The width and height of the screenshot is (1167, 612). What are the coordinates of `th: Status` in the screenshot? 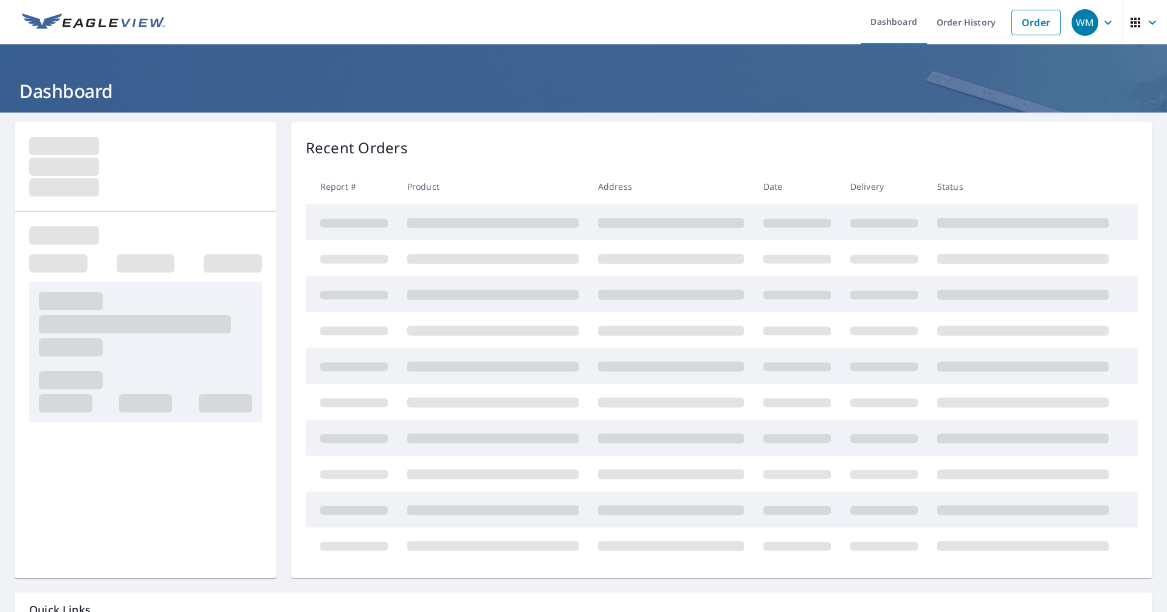 It's located at (1023, 186).